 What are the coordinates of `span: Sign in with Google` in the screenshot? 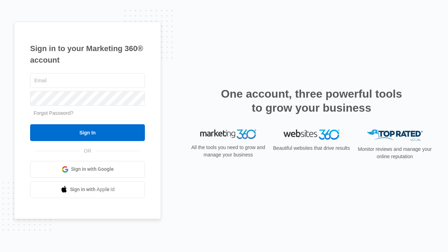 It's located at (92, 169).